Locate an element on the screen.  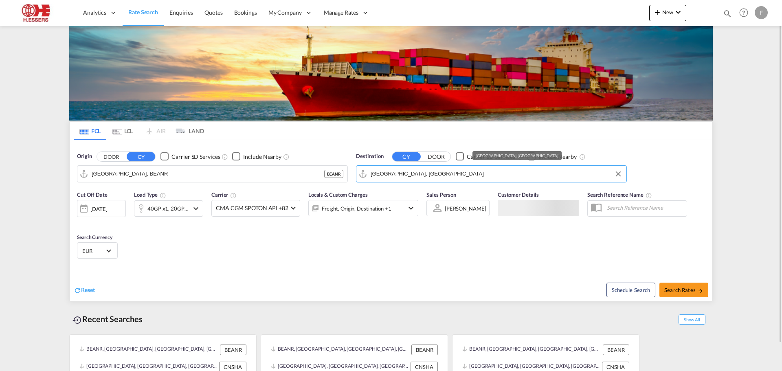
md-icon: icon-arrow-right is located at coordinates (700, 291).